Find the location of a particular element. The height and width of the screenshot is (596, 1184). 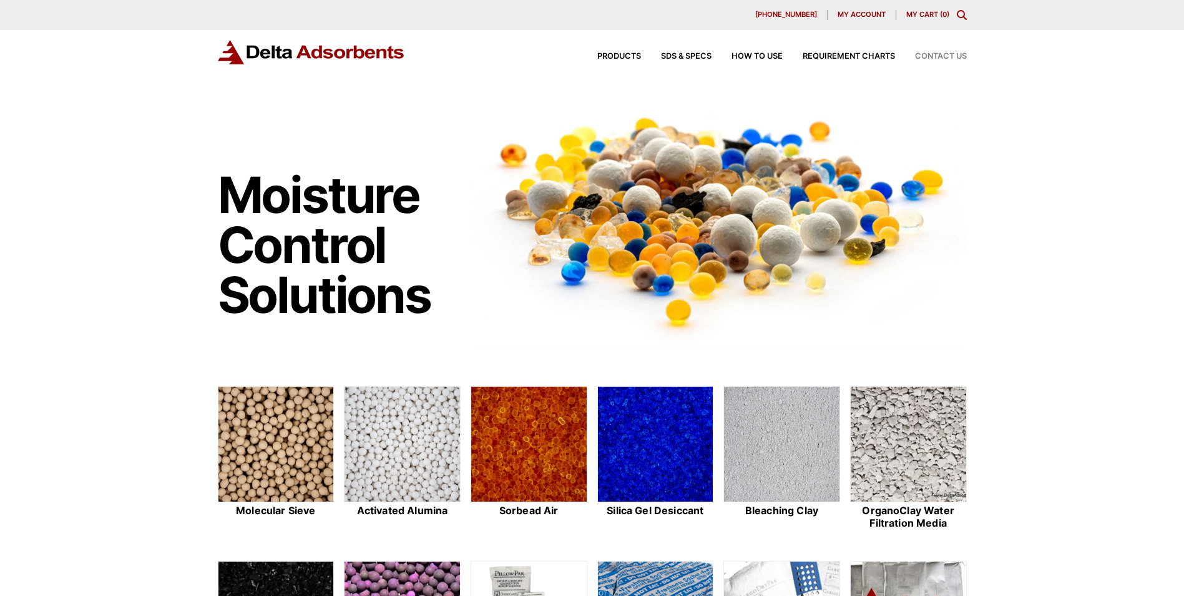

a: My Cart (0) is located at coordinates (928, 14).